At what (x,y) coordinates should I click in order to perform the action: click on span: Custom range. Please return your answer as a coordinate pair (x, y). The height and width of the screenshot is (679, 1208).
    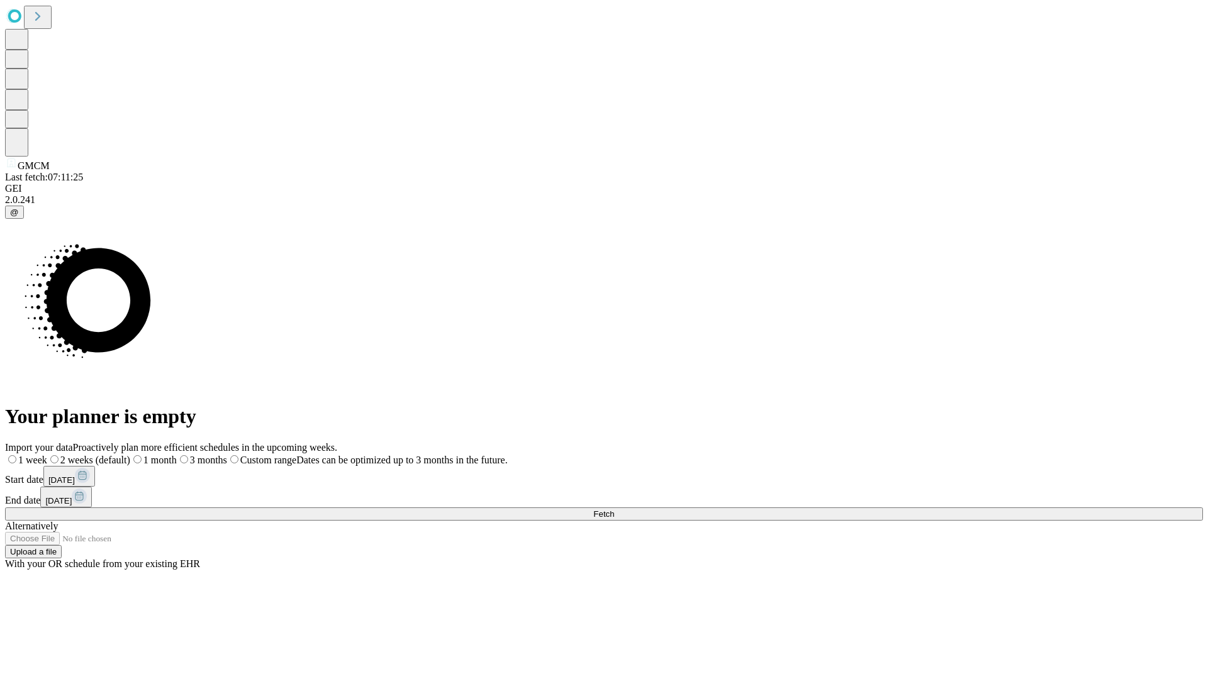
    Looking at the image, I should click on (268, 460).